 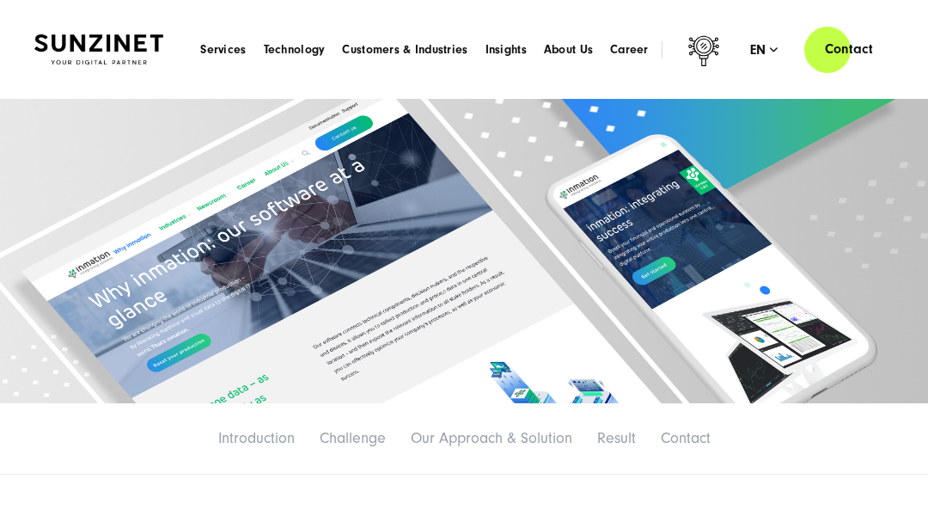 What do you see at coordinates (568, 50) in the screenshot?
I see `a: About Us` at bounding box center [568, 50].